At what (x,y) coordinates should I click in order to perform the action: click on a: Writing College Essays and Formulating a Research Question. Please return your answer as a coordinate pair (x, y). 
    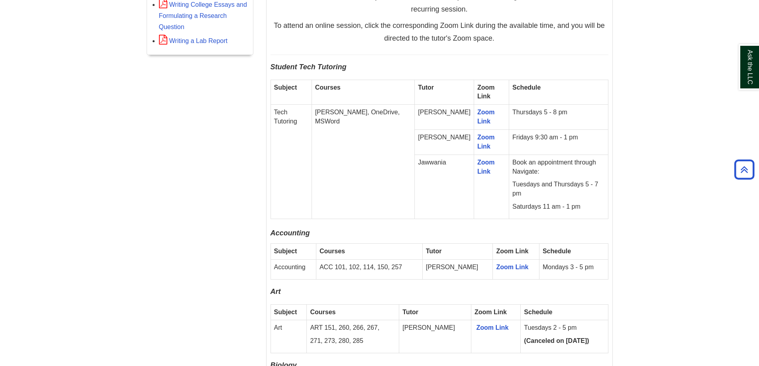
    Looking at the image, I should click on (203, 16).